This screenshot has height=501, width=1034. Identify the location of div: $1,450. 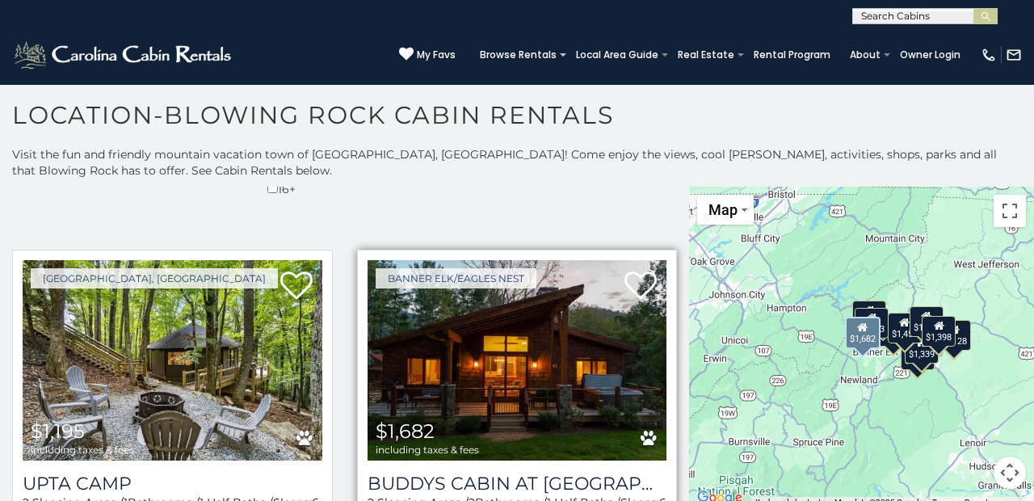
(904, 328).